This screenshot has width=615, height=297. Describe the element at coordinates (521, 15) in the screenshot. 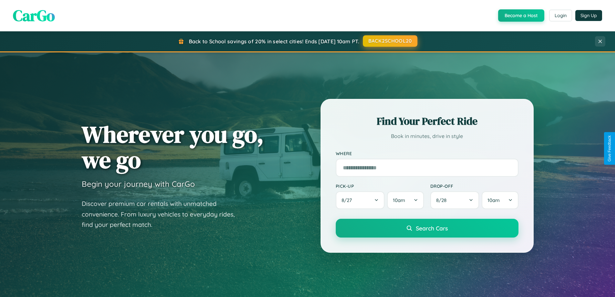

I see `button: Become a Host` at that location.